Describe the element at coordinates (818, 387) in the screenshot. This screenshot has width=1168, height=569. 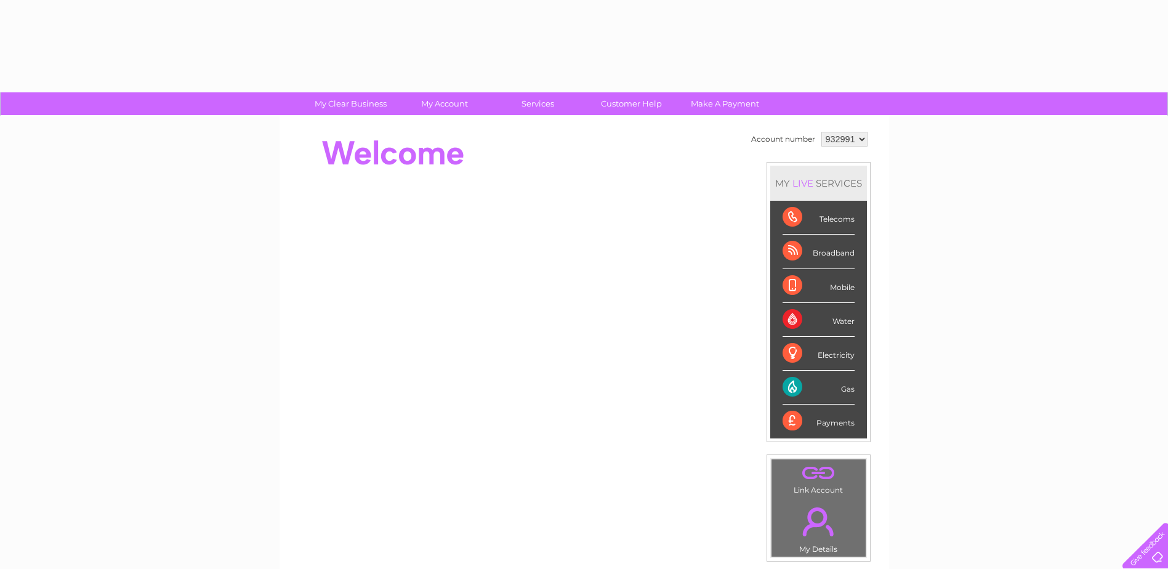
I see `div: Gas` at that location.